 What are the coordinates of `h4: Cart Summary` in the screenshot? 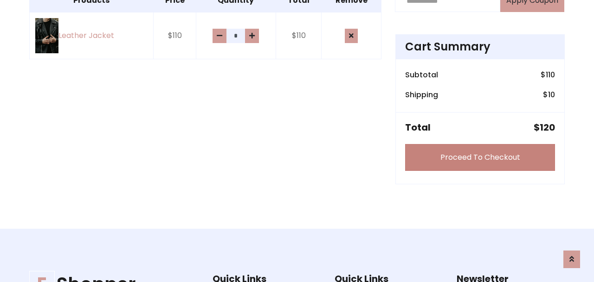 It's located at (479, 47).